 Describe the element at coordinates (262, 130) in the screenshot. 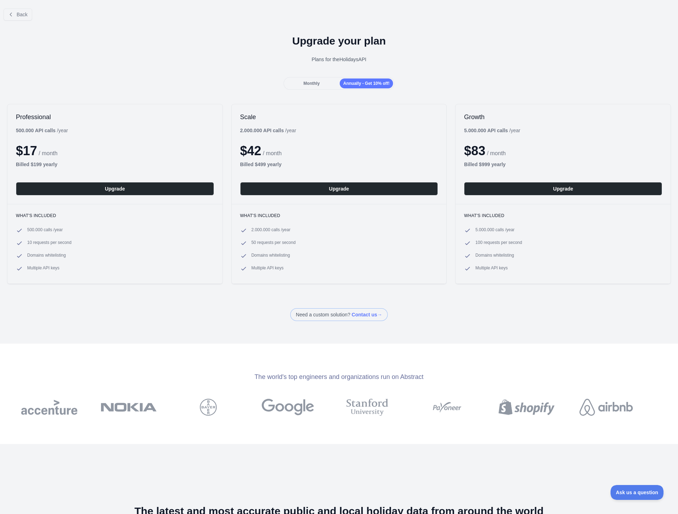

I see `b: 2.000.000 API calls` at that location.